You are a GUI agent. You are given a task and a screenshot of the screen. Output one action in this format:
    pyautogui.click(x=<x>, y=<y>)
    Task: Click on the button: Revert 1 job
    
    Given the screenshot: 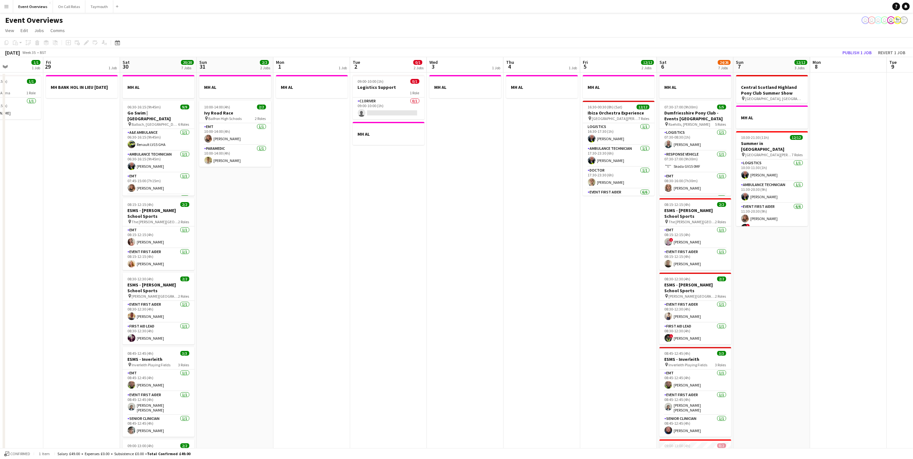 What is the action you would take?
    pyautogui.click(x=892, y=53)
    